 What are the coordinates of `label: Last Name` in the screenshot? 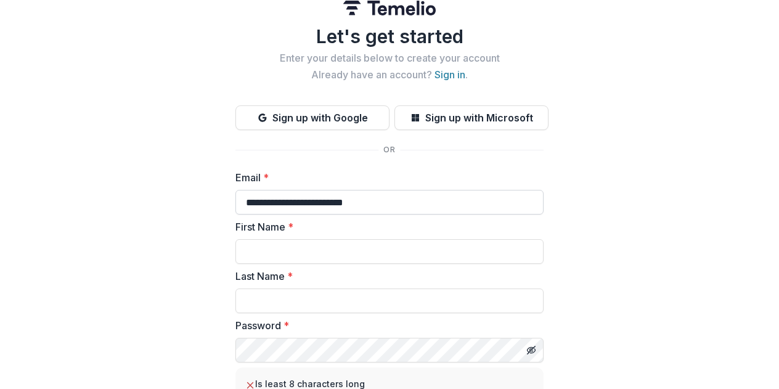 It's located at (386, 276).